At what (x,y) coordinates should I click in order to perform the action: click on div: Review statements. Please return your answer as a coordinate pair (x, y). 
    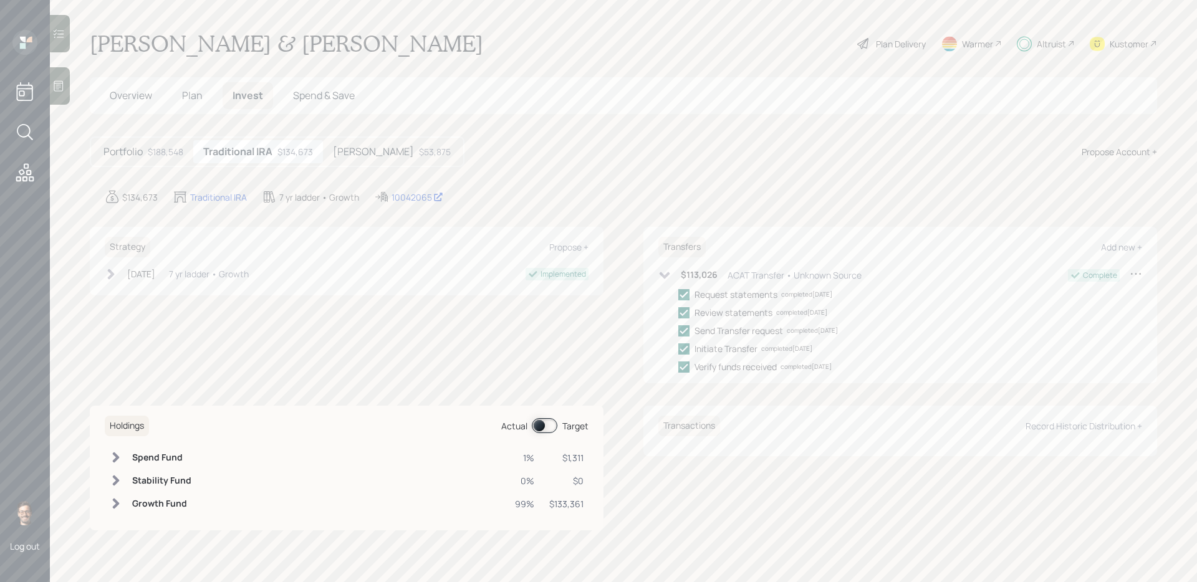
    Looking at the image, I should click on (733, 312).